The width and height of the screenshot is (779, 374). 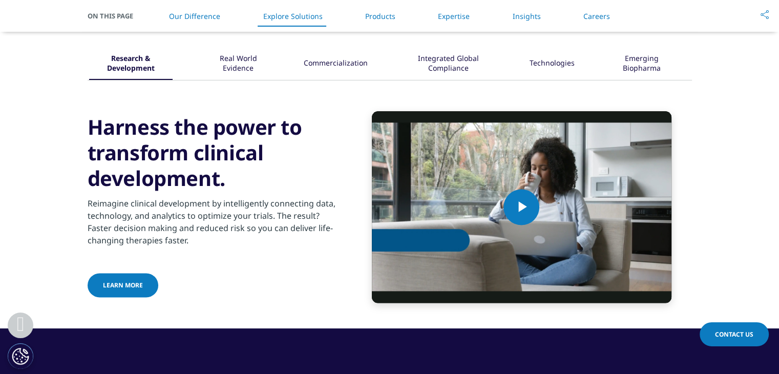 I want to click on video-js: Video Player, so click(x=521, y=207).